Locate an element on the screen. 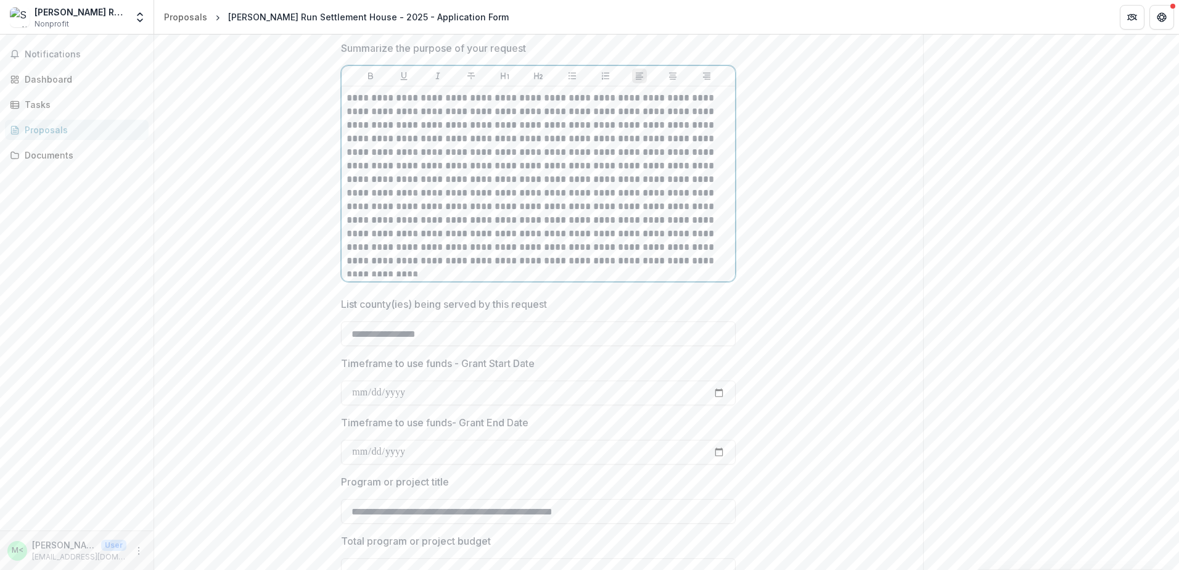 The width and height of the screenshot is (1179, 570). button: Get Help is located at coordinates (1162, 17).